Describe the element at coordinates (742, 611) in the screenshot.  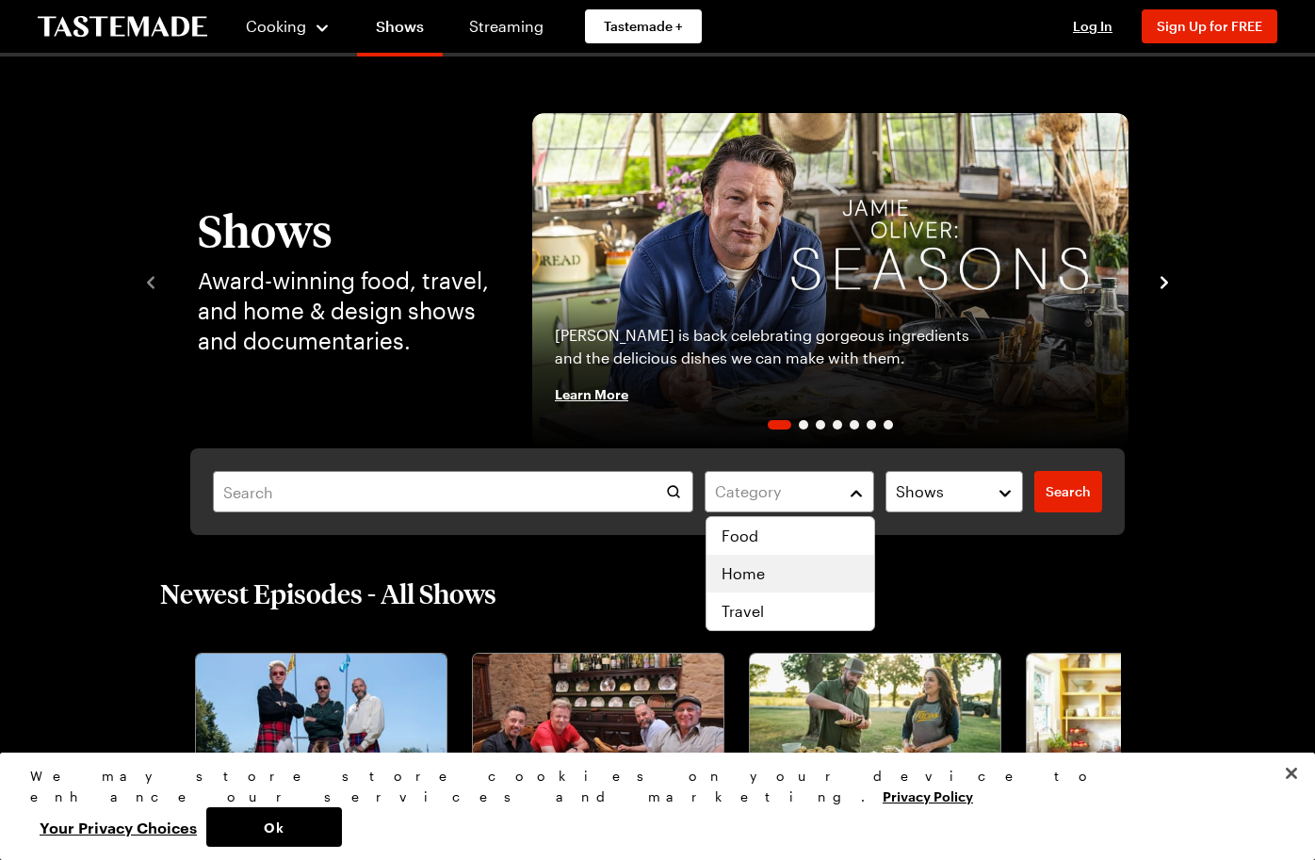
I see `span: Travel` at that location.